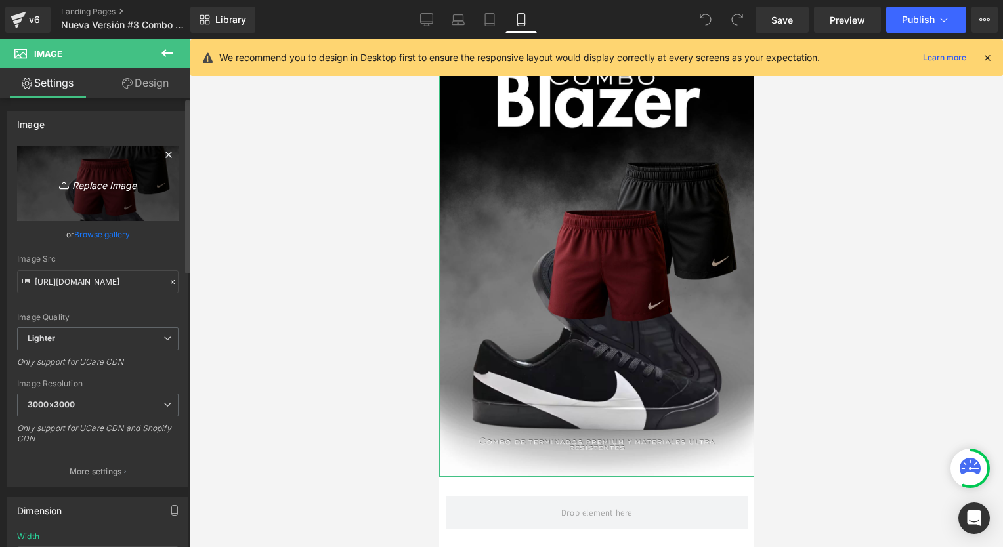  What do you see at coordinates (974, 519) in the screenshot?
I see `div: Open Intercom Messenger` at bounding box center [974, 519].